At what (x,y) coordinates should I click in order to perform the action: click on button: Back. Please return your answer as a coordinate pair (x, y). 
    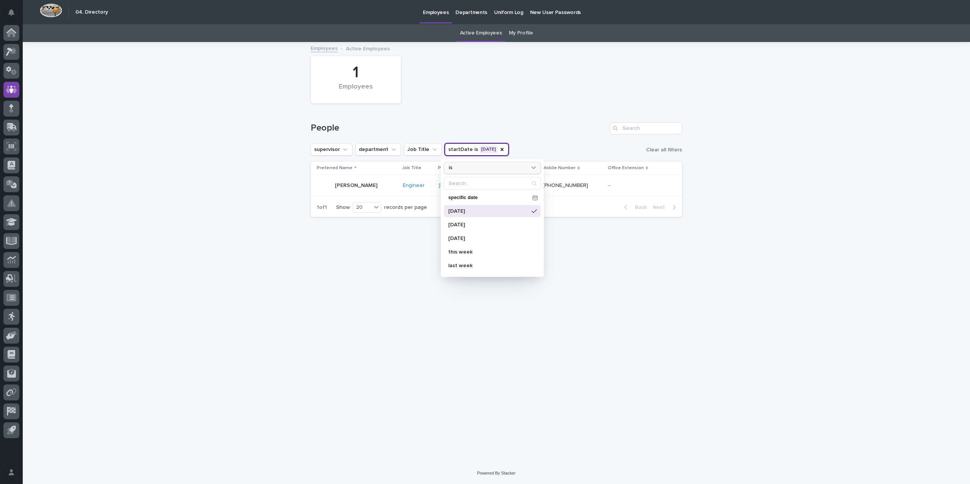
    Looking at the image, I should click on (634, 208).